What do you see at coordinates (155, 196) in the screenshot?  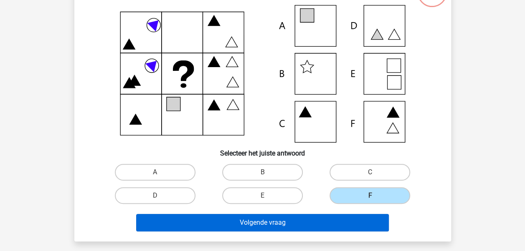 I see `label: D` at bounding box center [155, 196].